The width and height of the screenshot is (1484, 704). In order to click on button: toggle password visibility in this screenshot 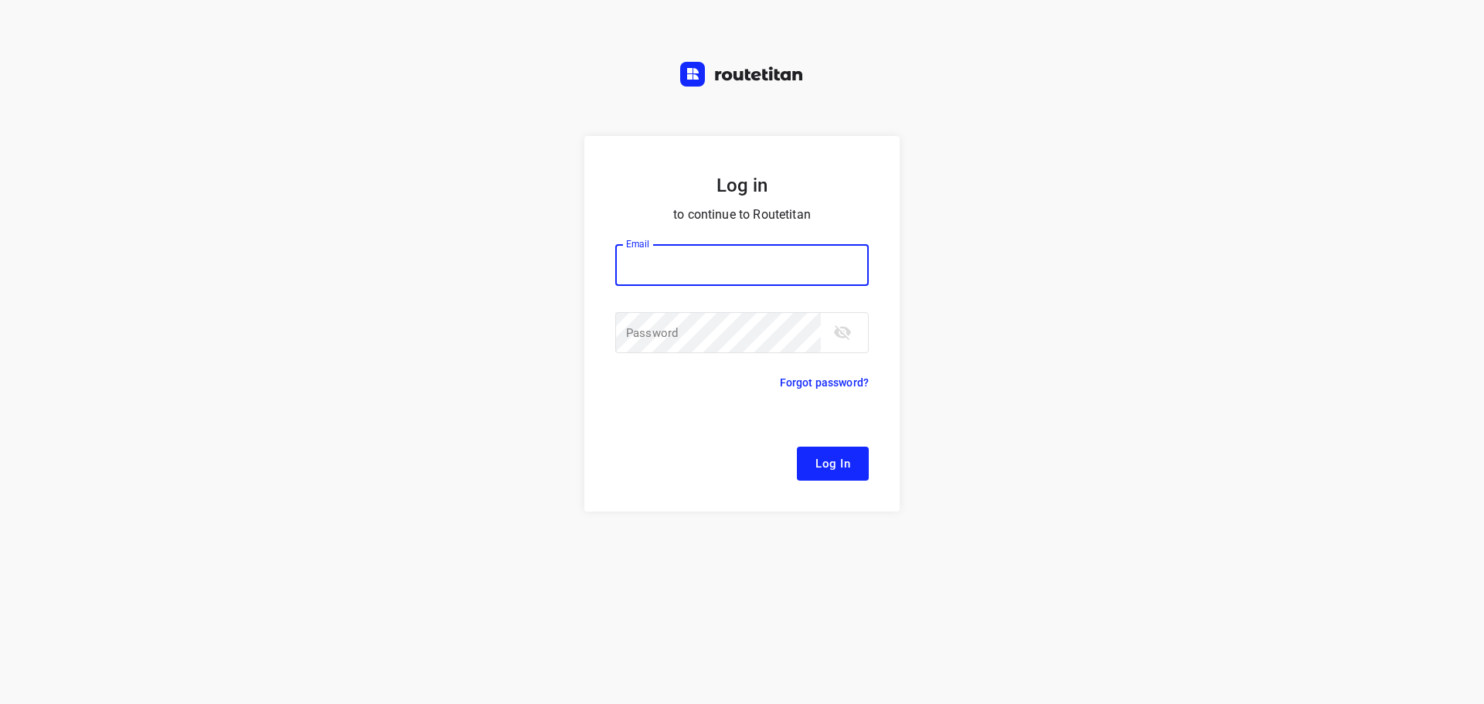, I will do `click(843, 332)`.